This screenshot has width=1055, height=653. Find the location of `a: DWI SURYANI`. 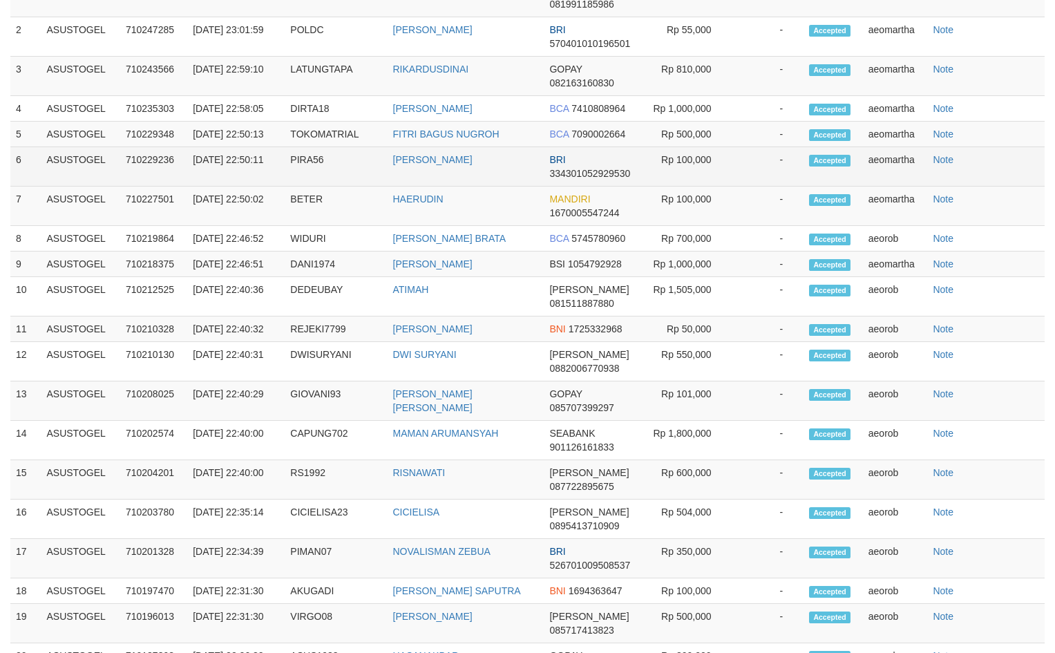

a: DWI SURYANI is located at coordinates (425, 355).